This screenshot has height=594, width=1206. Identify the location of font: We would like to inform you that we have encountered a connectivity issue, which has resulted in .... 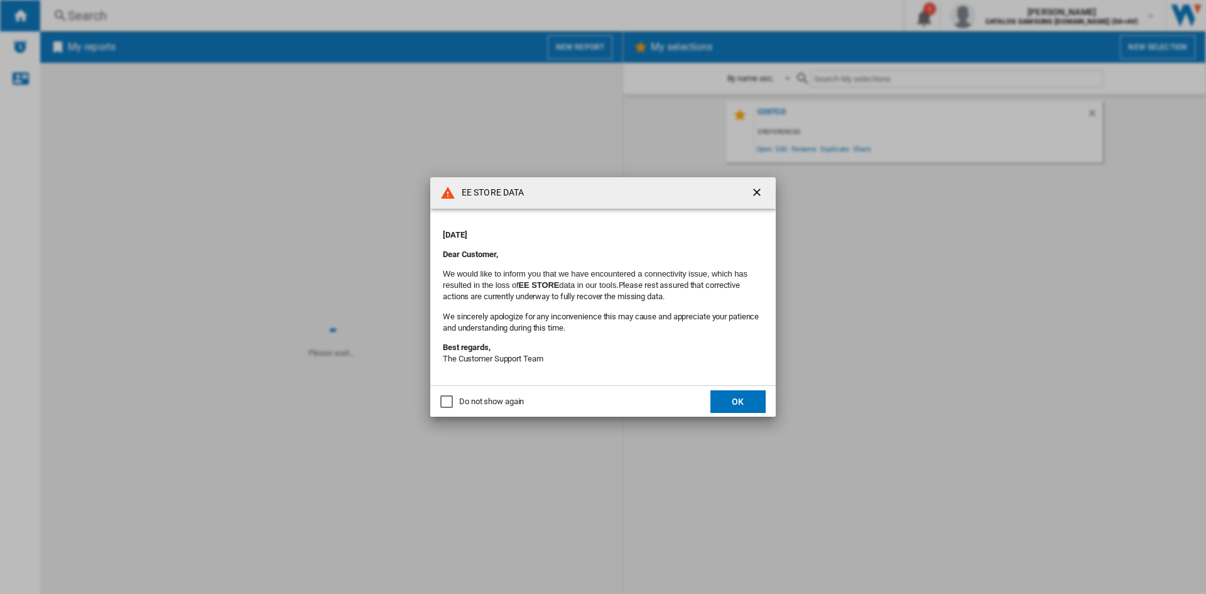
(595, 279).